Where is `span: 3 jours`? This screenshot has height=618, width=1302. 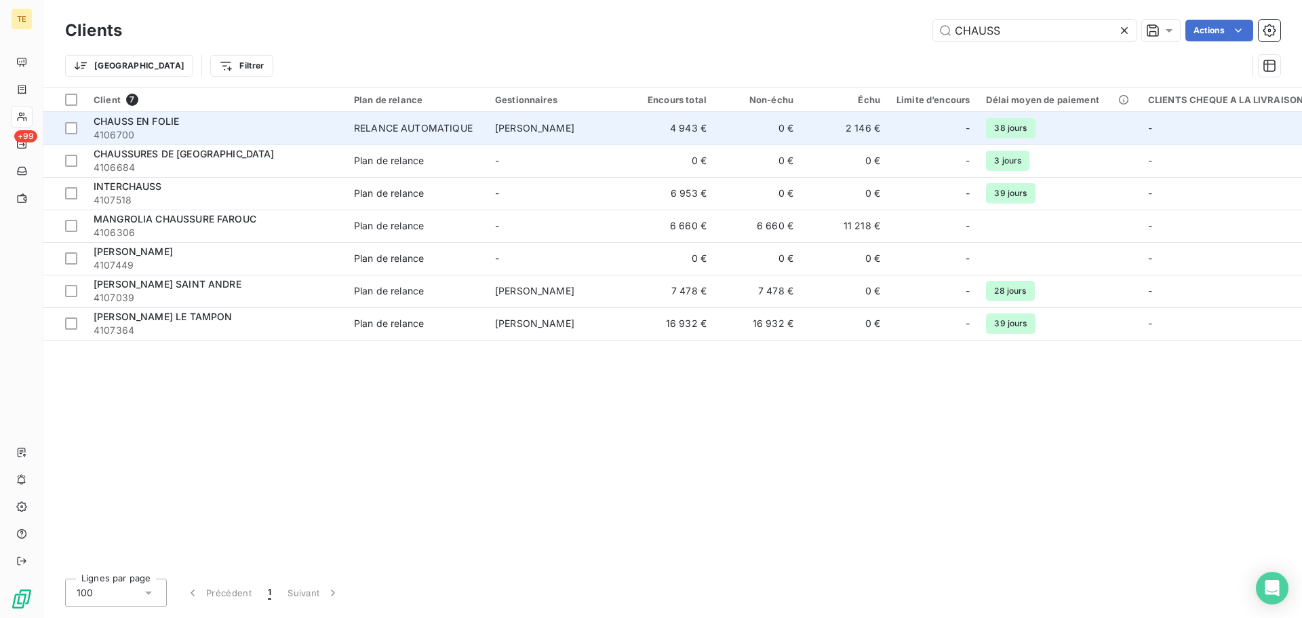 span: 3 jours is located at coordinates (1007, 161).